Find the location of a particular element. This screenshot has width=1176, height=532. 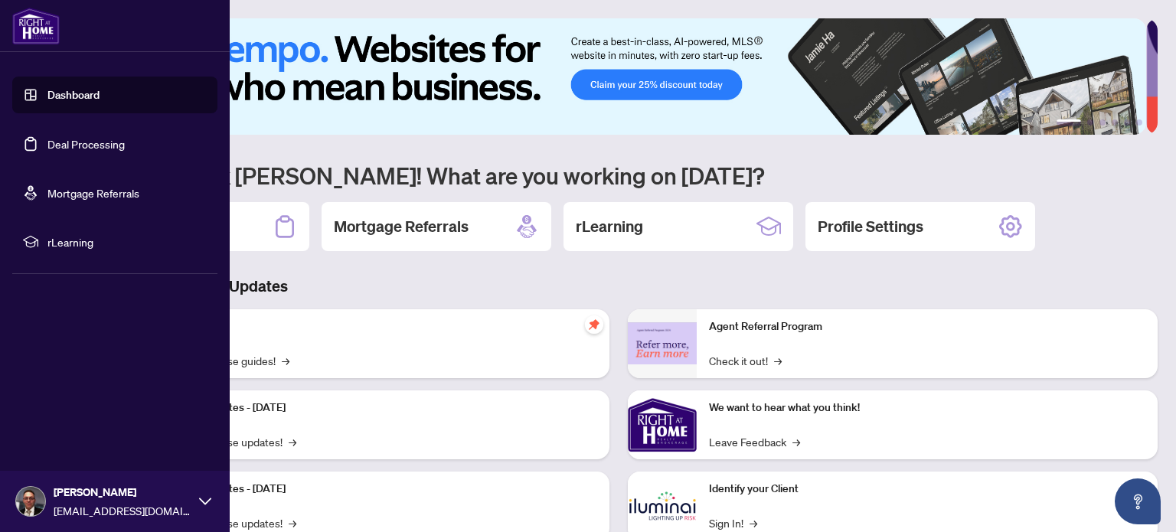

img: Slide 0 is located at coordinates (612, 77).